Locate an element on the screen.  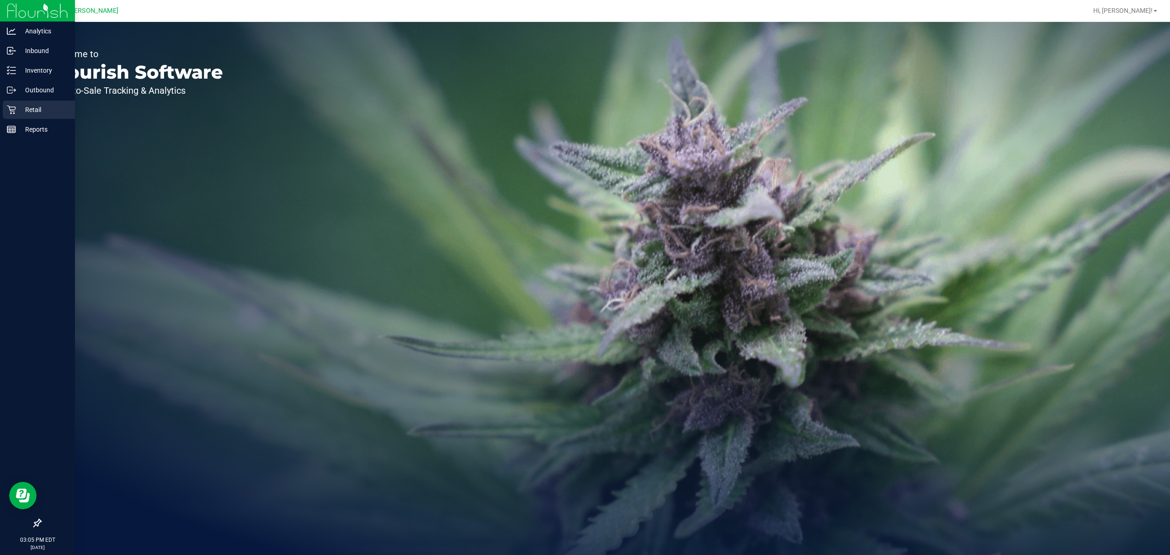
p: Retail is located at coordinates (43, 110).